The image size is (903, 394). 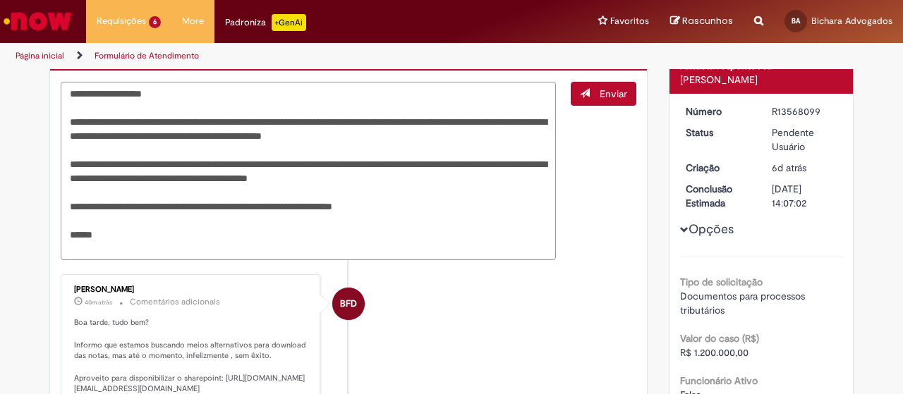 What do you see at coordinates (265, 23) in the screenshot?
I see `div: Padroniza` at bounding box center [265, 23].